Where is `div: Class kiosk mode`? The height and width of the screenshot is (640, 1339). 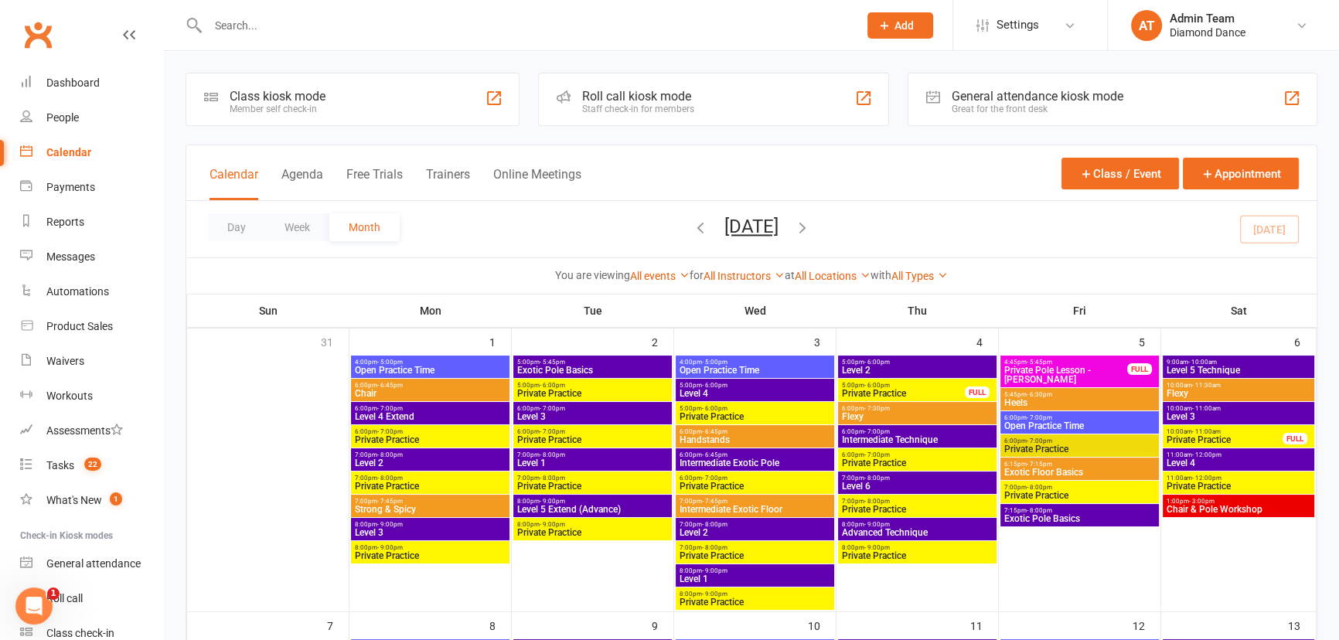 div: Class kiosk mode is located at coordinates (277, 96).